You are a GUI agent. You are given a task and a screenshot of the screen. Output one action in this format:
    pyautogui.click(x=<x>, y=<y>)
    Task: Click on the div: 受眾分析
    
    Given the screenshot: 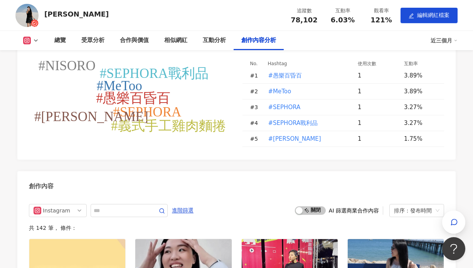 What is the action you would take?
    pyautogui.click(x=93, y=40)
    